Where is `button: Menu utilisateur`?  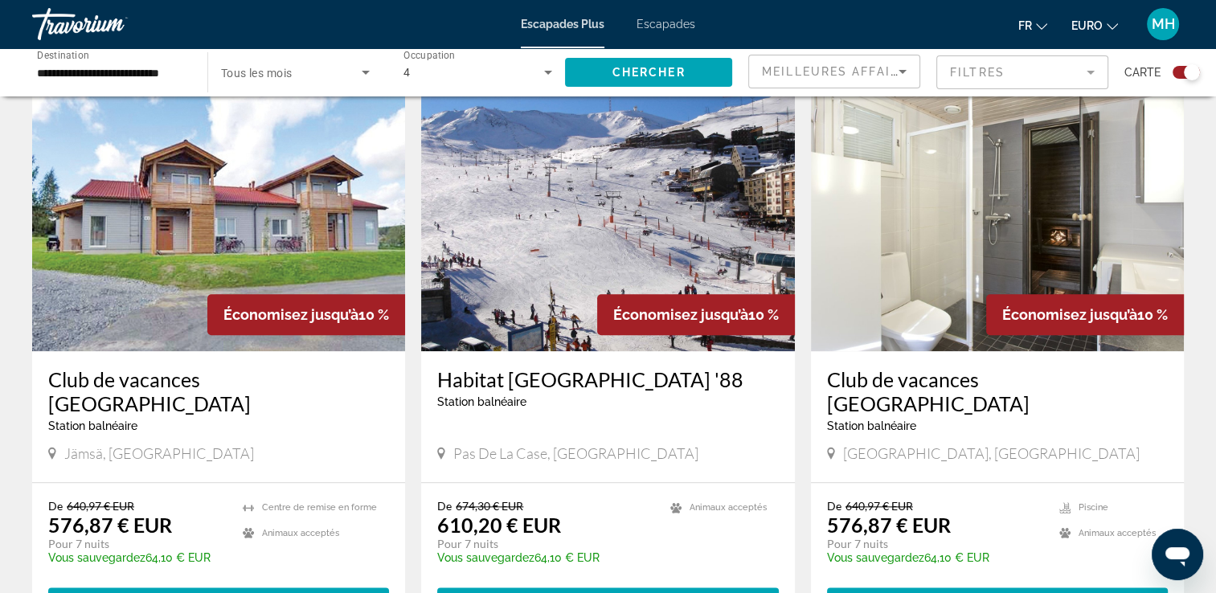 button: Menu utilisateur is located at coordinates (1163, 24).